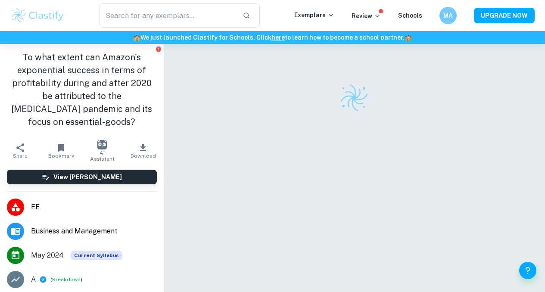 The width and height of the screenshot is (545, 292). I want to click on p: A, so click(33, 280).